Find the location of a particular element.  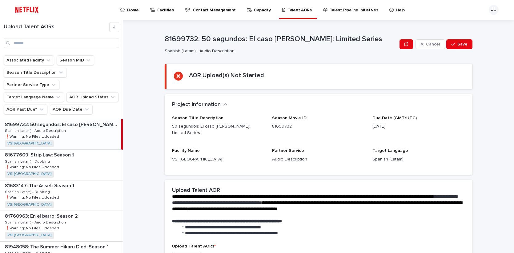

p: 81677609: Strip Law: Season 1 is located at coordinates (40, 155).